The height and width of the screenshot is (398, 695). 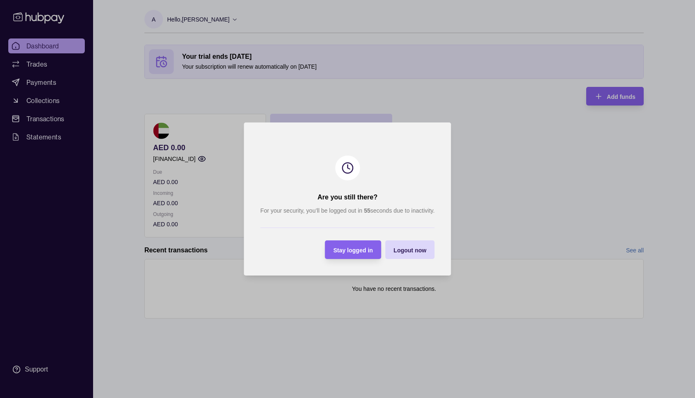 I want to click on h2: Are you still there?, so click(x=347, y=197).